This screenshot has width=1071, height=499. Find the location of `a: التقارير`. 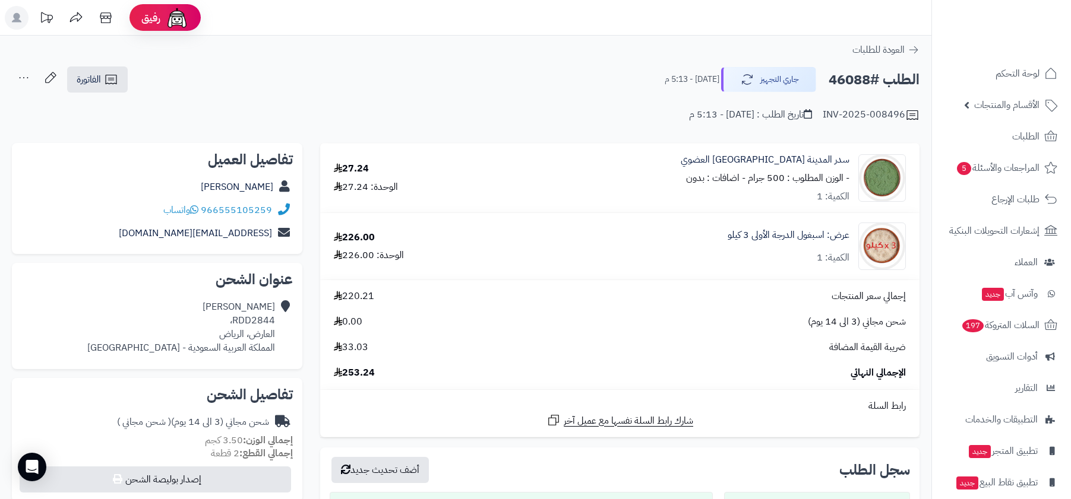

a: التقارير is located at coordinates (1001, 388).